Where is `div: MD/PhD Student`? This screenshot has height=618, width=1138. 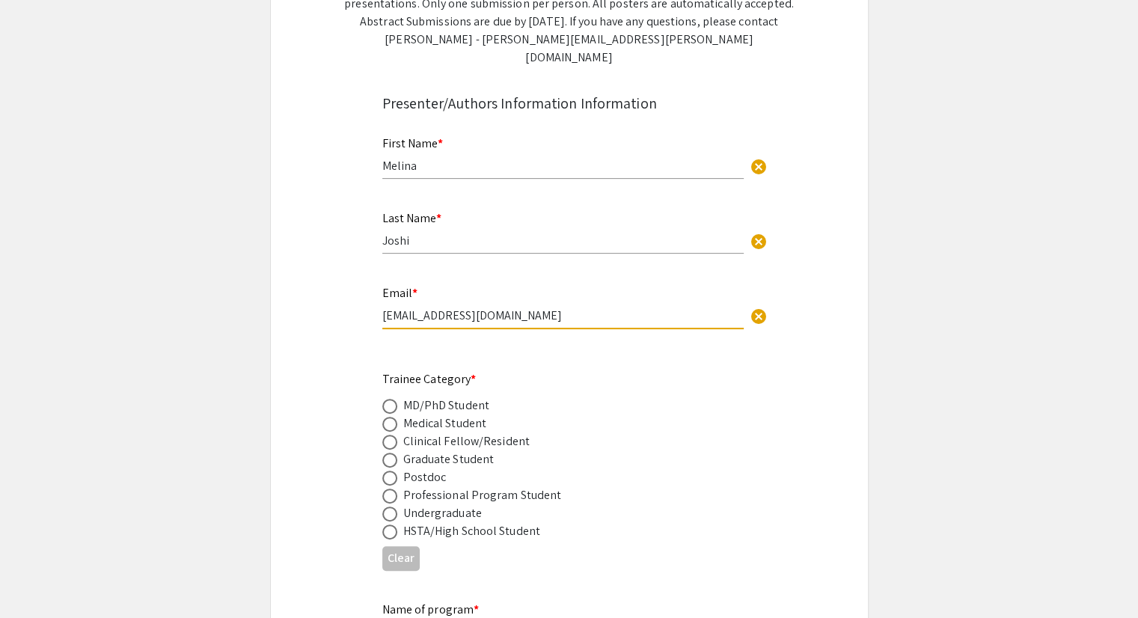 div: MD/PhD Student is located at coordinates (446, 406).